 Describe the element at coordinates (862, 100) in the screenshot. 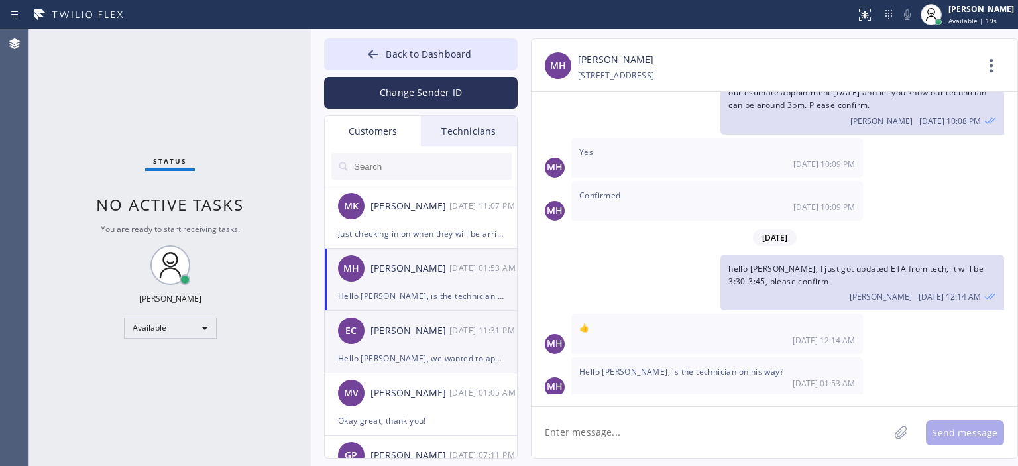

I see `div: 08/29/2025 9:08 AM` at that location.